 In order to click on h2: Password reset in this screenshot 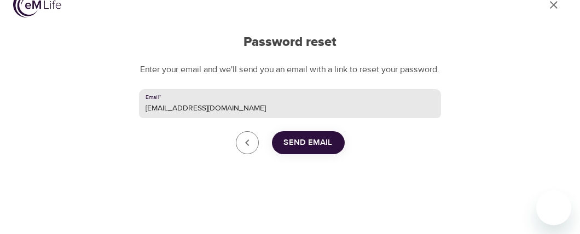, I will do `click(290, 42)`.